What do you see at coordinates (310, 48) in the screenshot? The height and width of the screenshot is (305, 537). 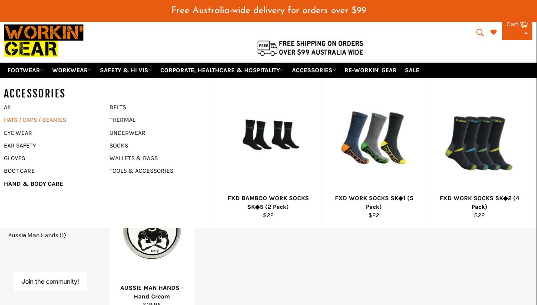 I see `img: Flat $9.95 shipping Australia wide` at bounding box center [310, 48].